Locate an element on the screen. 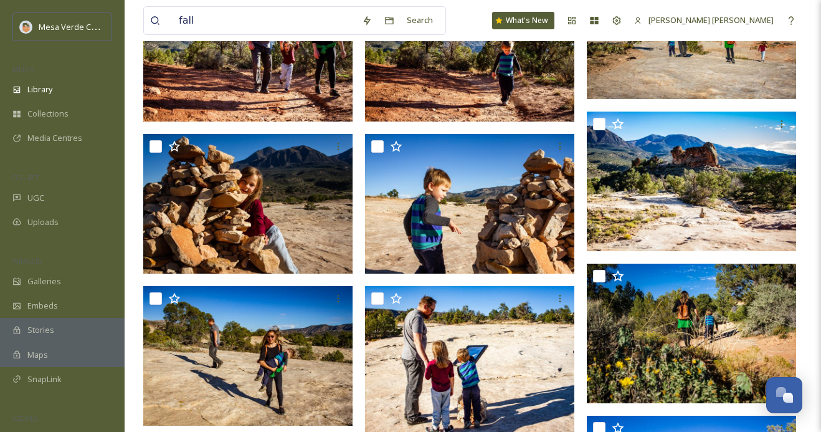 This screenshot has height=432, width=821. span: COLLECT is located at coordinates (26, 177).